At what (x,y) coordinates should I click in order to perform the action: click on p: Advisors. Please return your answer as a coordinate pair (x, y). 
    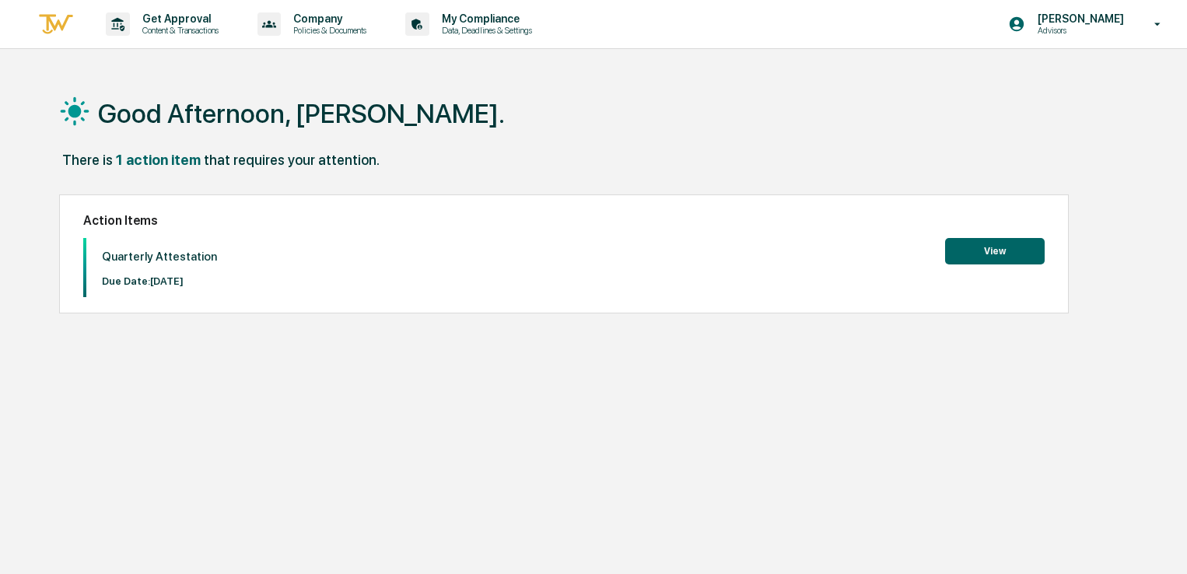
    Looking at the image, I should click on (1079, 30).